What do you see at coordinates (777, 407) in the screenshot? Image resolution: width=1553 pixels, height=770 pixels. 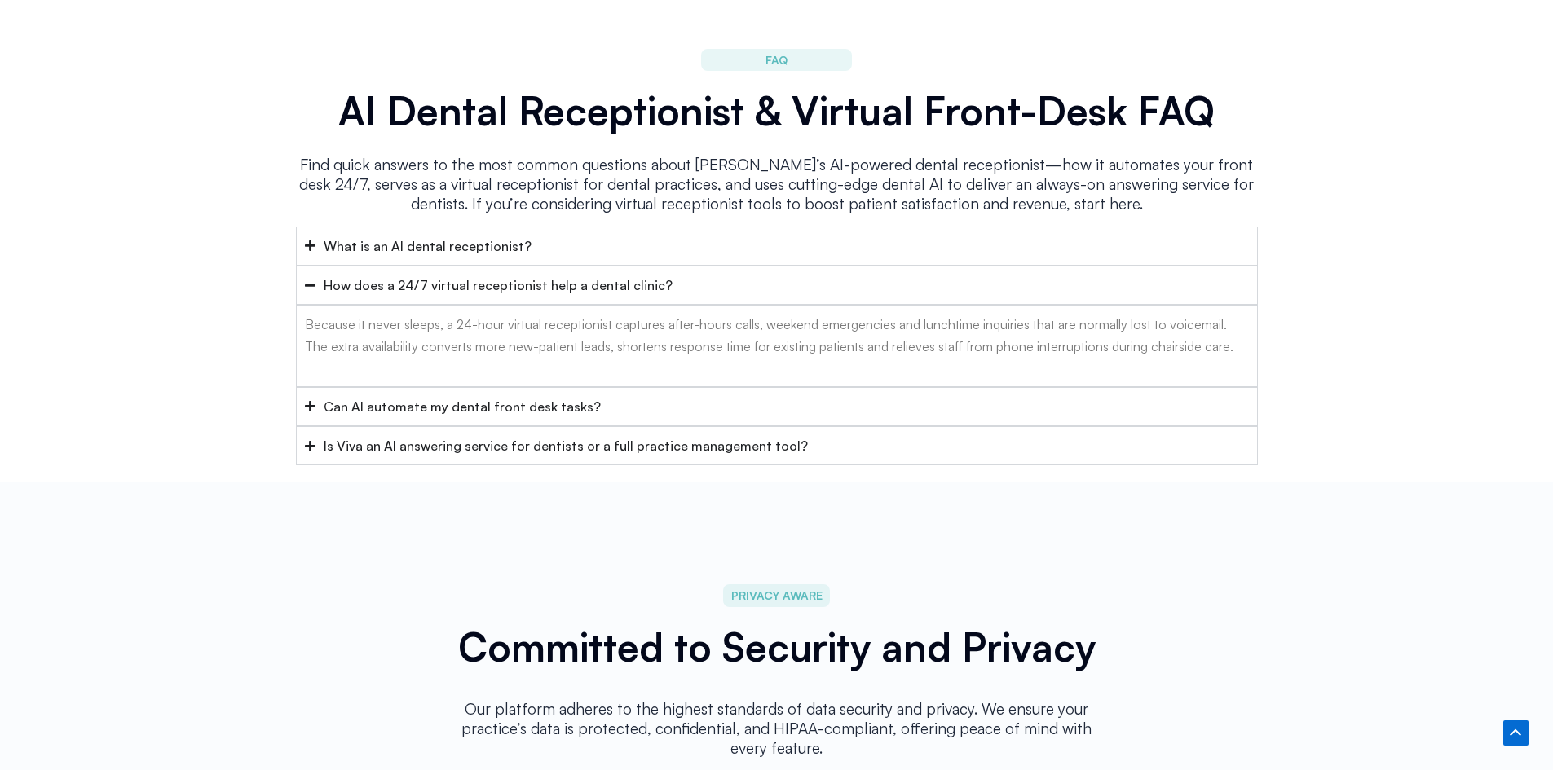 I see `summary: Can AI automate my dental front desk tasks?` at bounding box center [777, 407].